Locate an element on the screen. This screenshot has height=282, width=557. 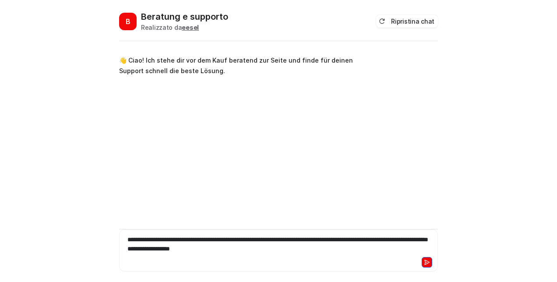
button: Ripristina chat is located at coordinates (407, 21).